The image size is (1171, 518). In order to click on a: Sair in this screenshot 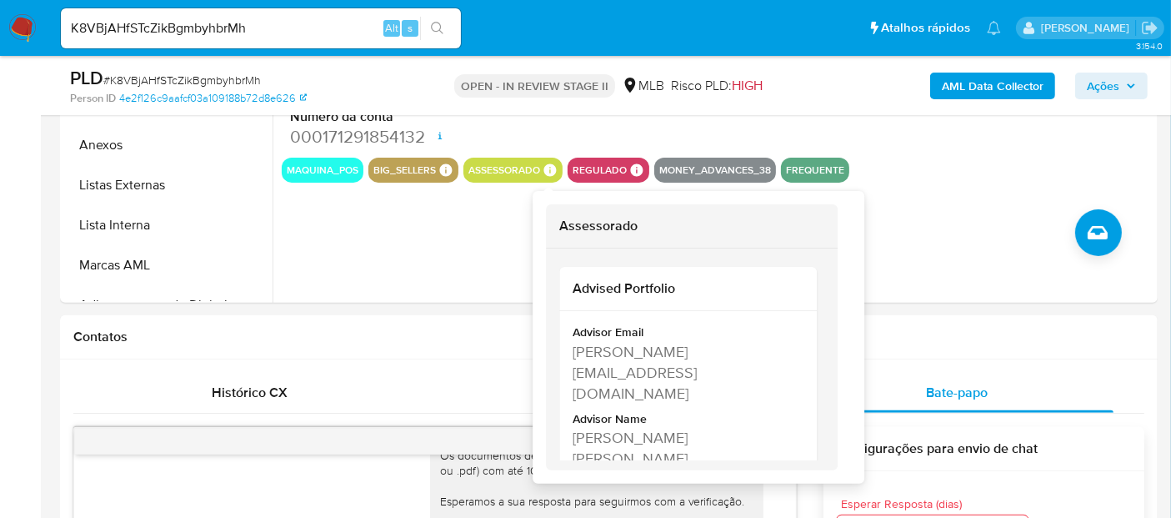, I will do `click(1150, 28)`.